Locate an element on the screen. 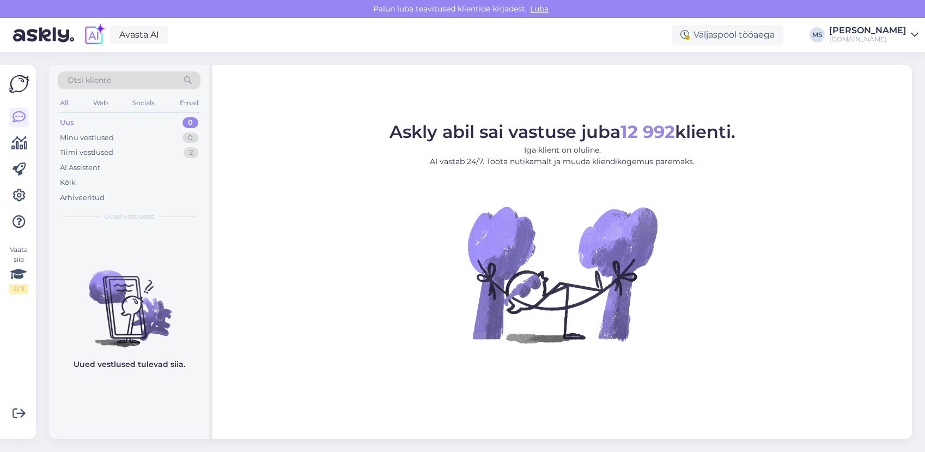 The height and width of the screenshot is (452, 925). div: Uus is located at coordinates (67, 123).